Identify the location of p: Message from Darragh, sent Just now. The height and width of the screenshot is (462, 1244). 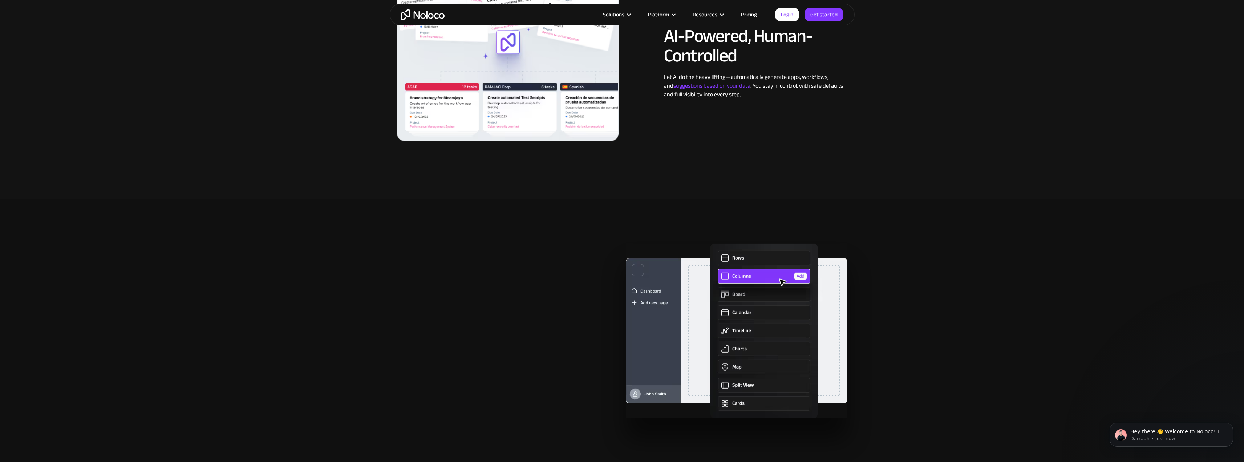
(78, 31).